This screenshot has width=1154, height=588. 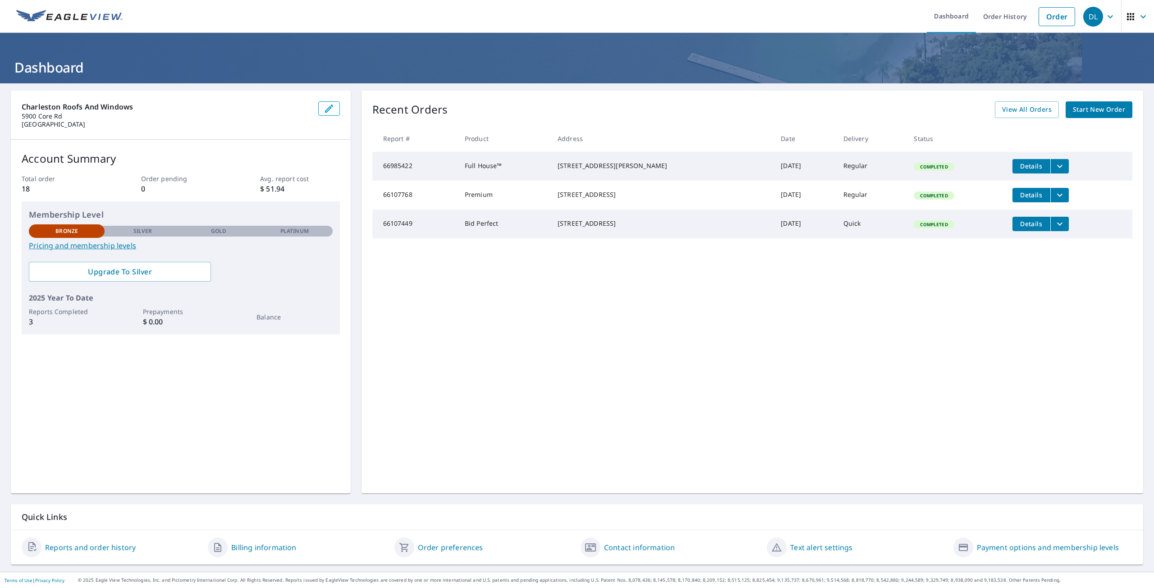 I want to click on td: 66107768, so click(x=415, y=195).